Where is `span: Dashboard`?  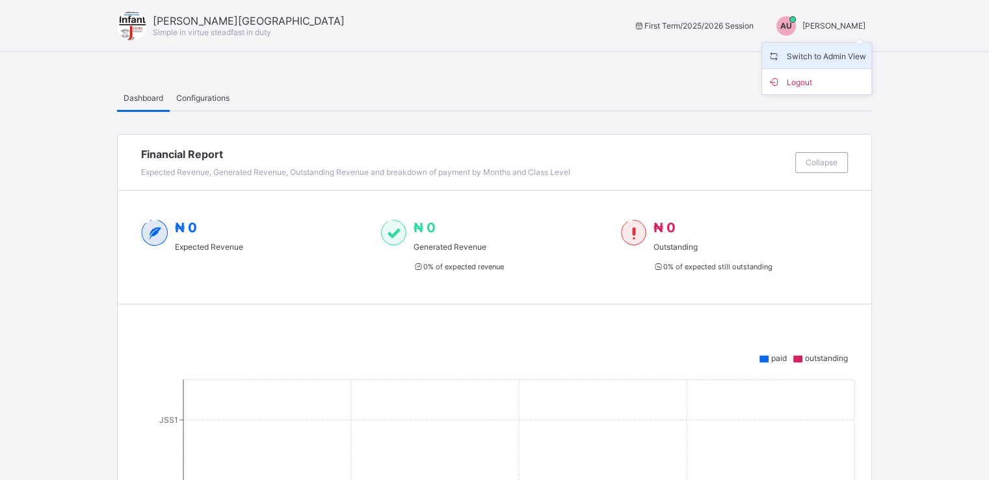
span: Dashboard is located at coordinates (143, 98).